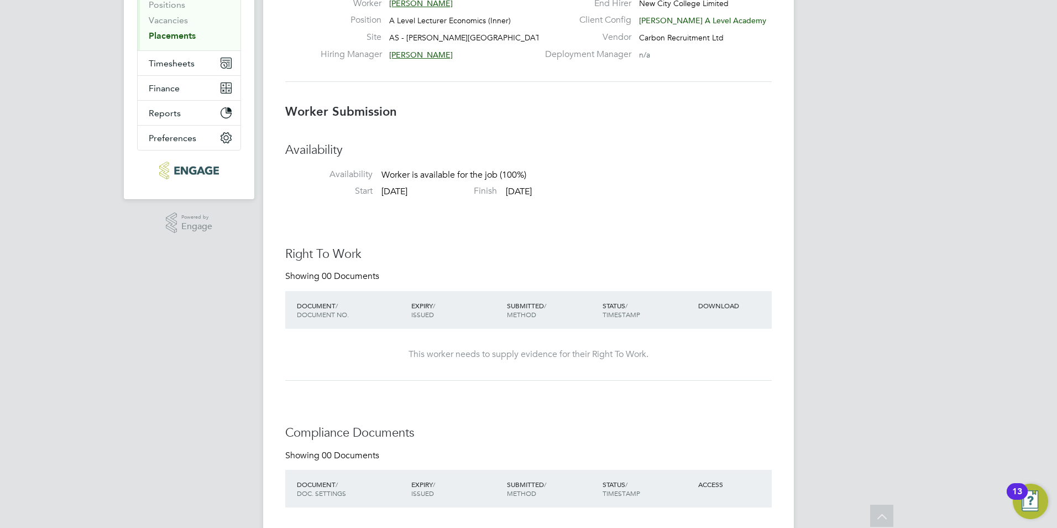 The image size is (1057, 528). I want to click on h3: Right To Work, so click(529, 254).